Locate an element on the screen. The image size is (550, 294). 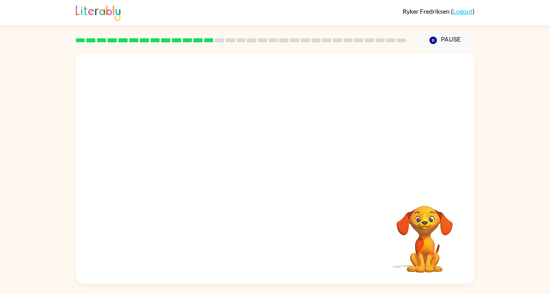
a: Logout is located at coordinates (462, 11).